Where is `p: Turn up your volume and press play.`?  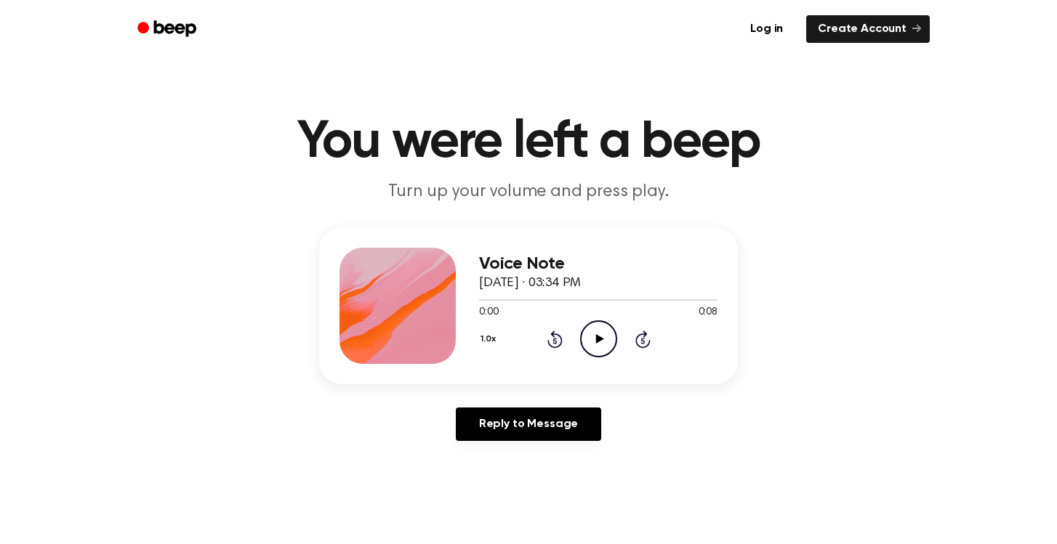 p: Turn up your volume and press play. is located at coordinates (528, 192).